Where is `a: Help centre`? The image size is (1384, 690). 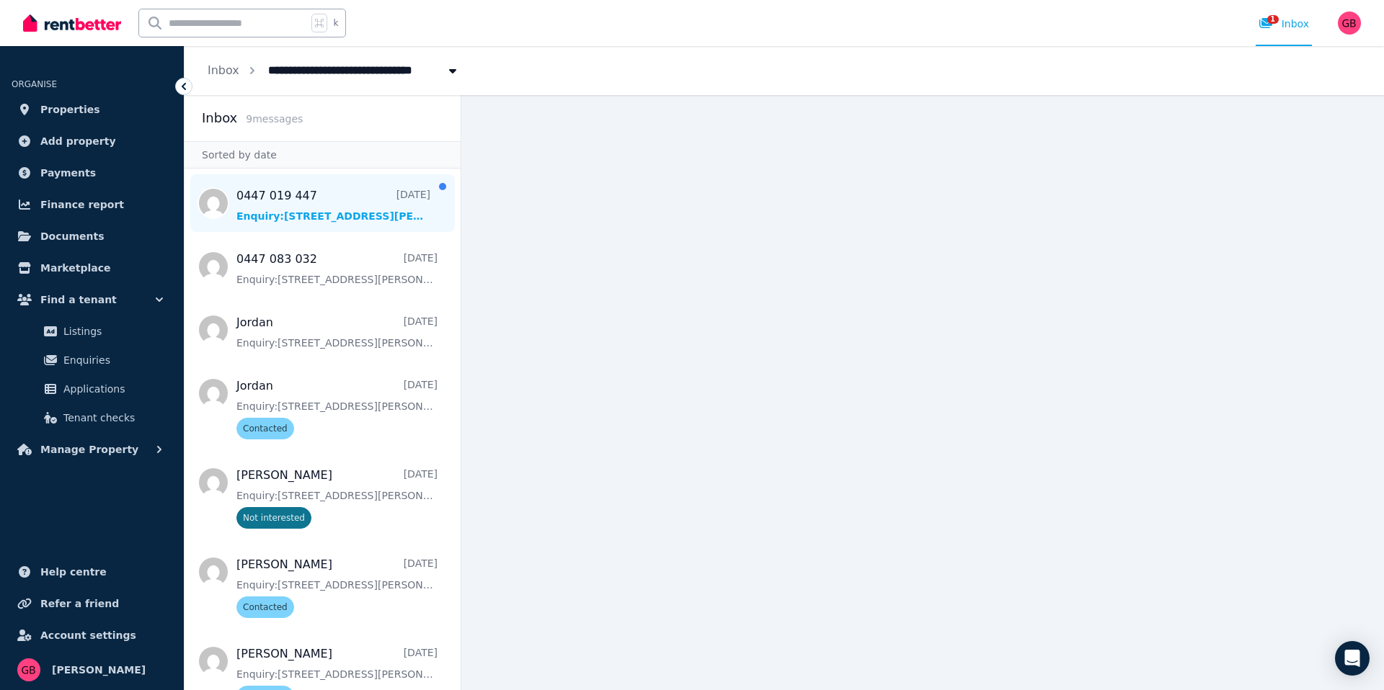 a: Help centre is located at coordinates (92, 572).